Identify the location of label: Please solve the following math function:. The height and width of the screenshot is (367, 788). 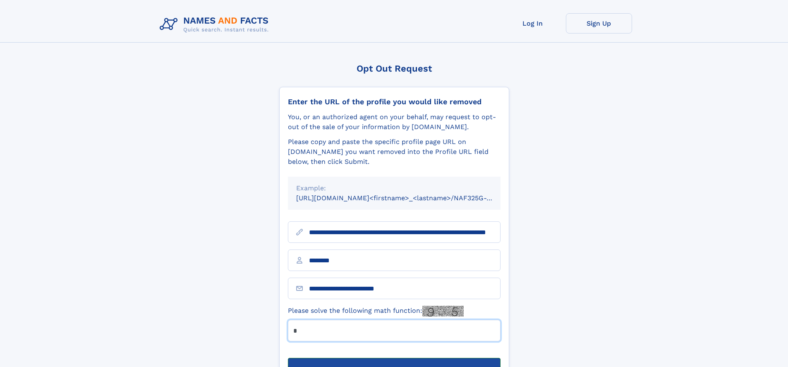
(375, 311).